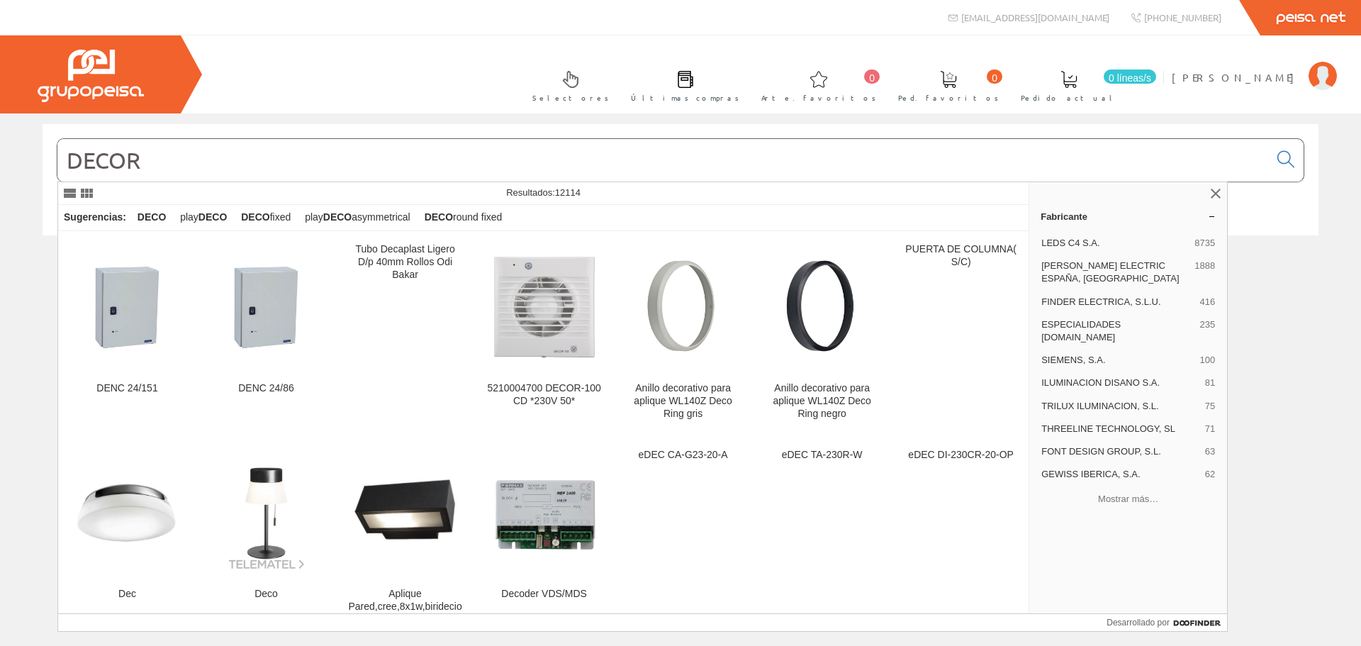  What do you see at coordinates (960, 256) in the screenshot?
I see `div: PUERTA DE COLUMNA(S/C)` at bounding box center [960, 256].